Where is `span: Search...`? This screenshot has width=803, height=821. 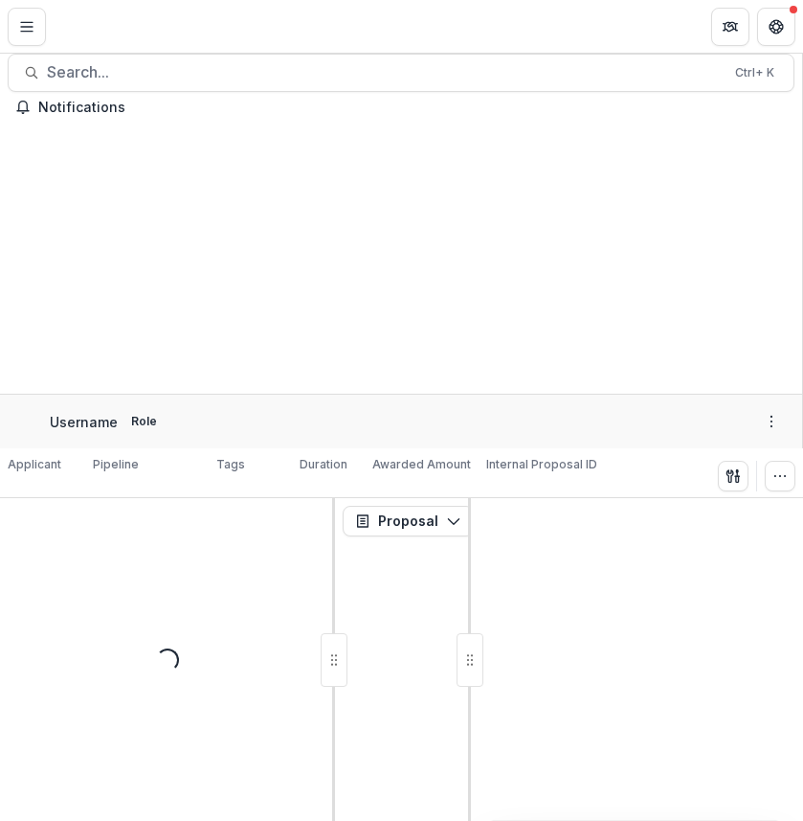 span: Search... is located at coordinates (385, 72).